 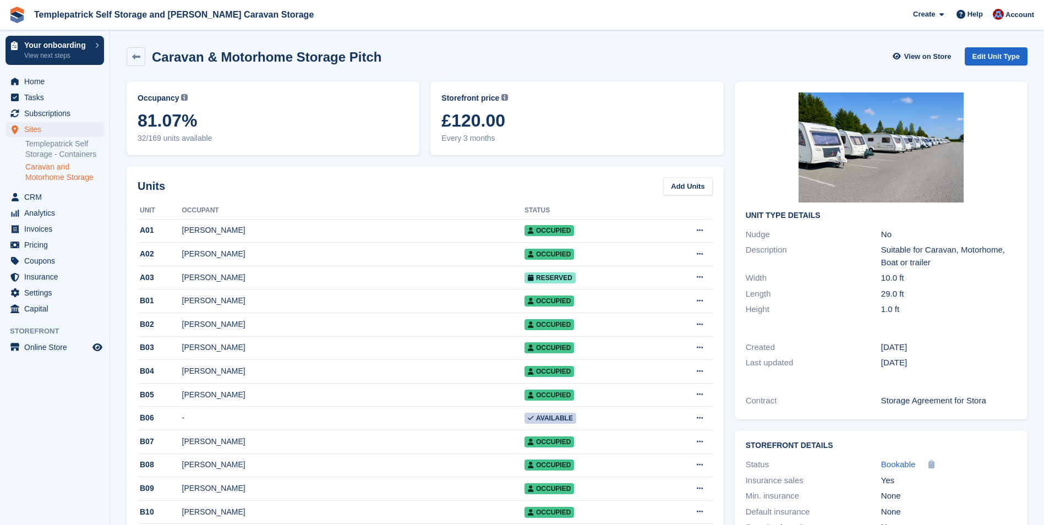 What do you see at coordinates (949, 256) in the screenshot?
I see `div: Suitable for Caravan, Motorhome, Boat or trailer` at bounding box center [949, 256].